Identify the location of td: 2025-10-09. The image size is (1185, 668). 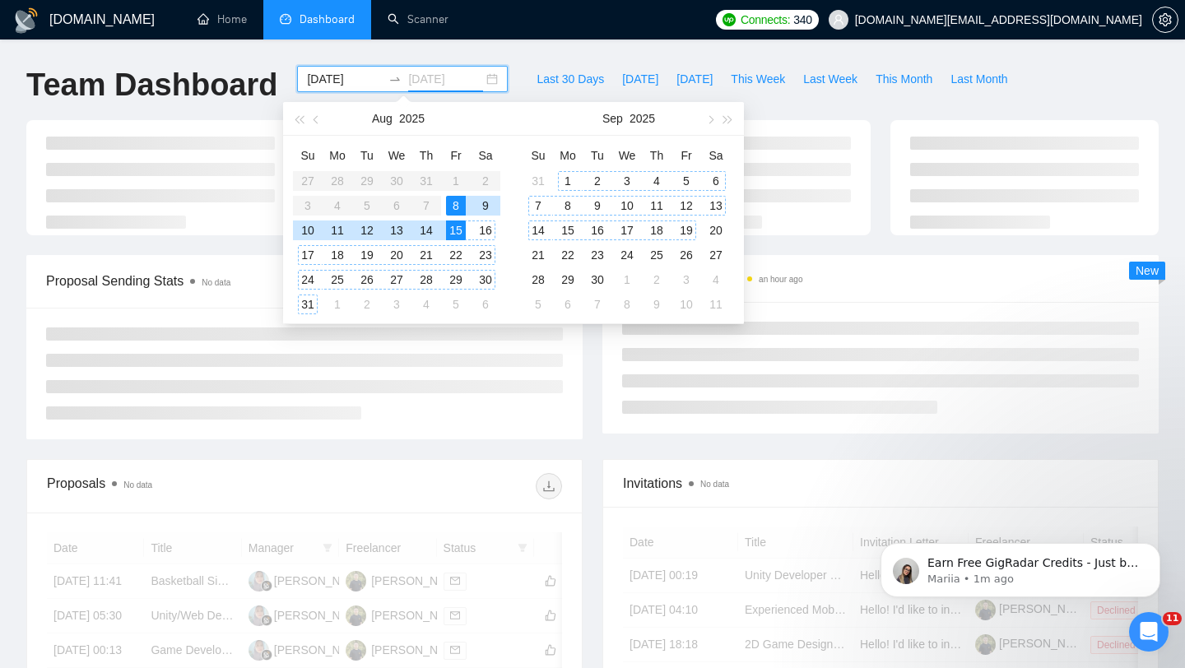
(657, 305).